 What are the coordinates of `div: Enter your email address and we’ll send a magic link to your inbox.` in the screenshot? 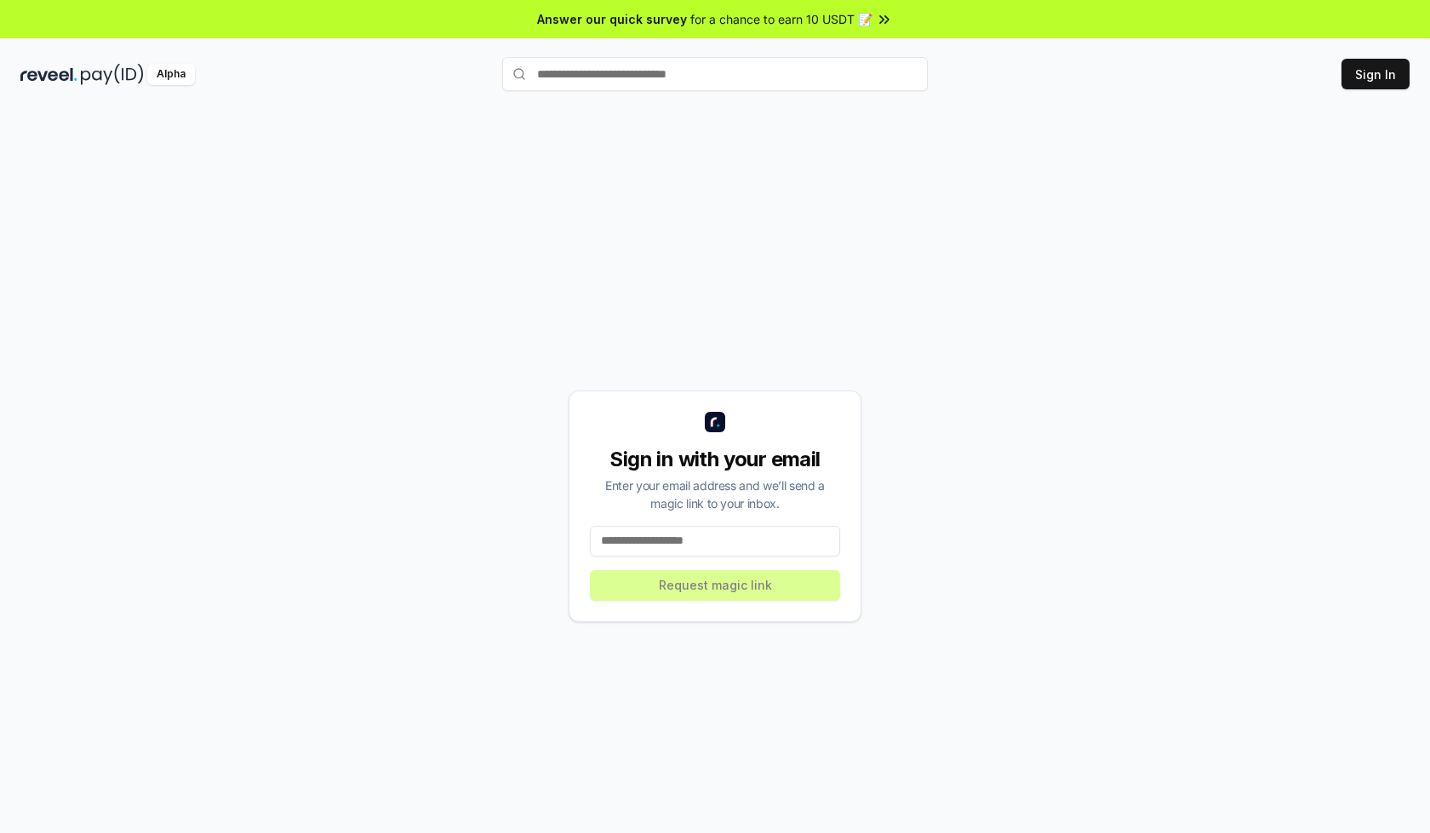 It's located at (715, 495).